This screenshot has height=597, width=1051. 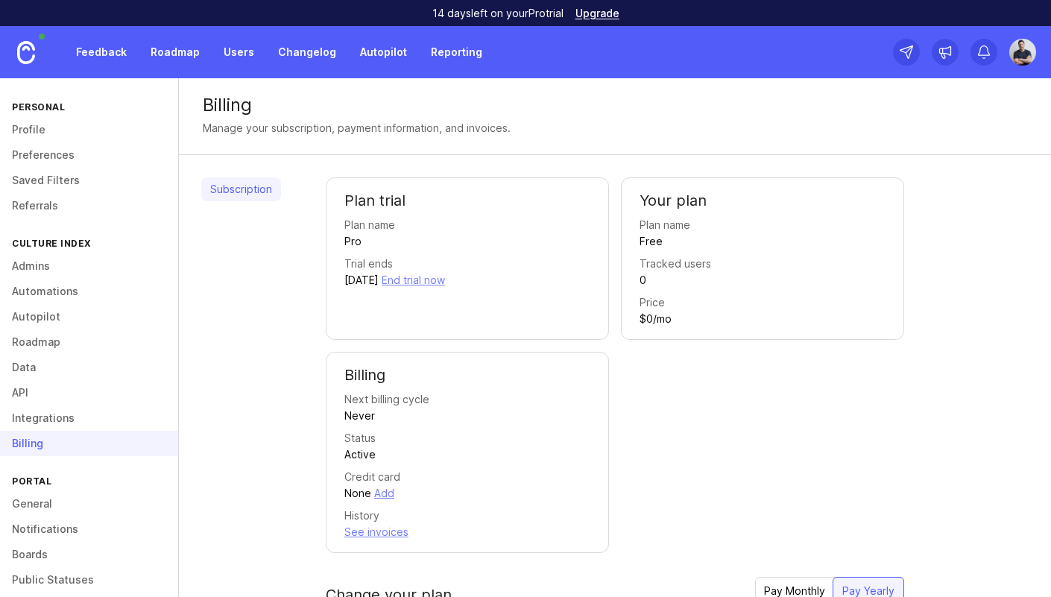 I want to click on h2: Plan trial, so click(x=467, y=200).